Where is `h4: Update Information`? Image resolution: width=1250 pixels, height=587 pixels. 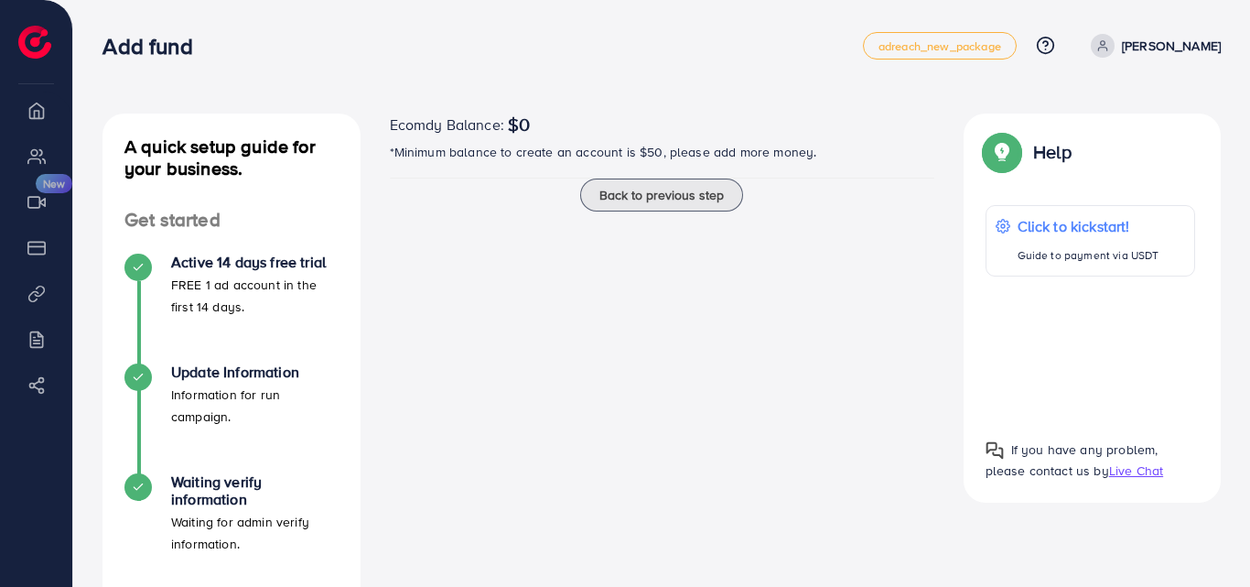
h4: Update Information is located at coordinates (254, 371).